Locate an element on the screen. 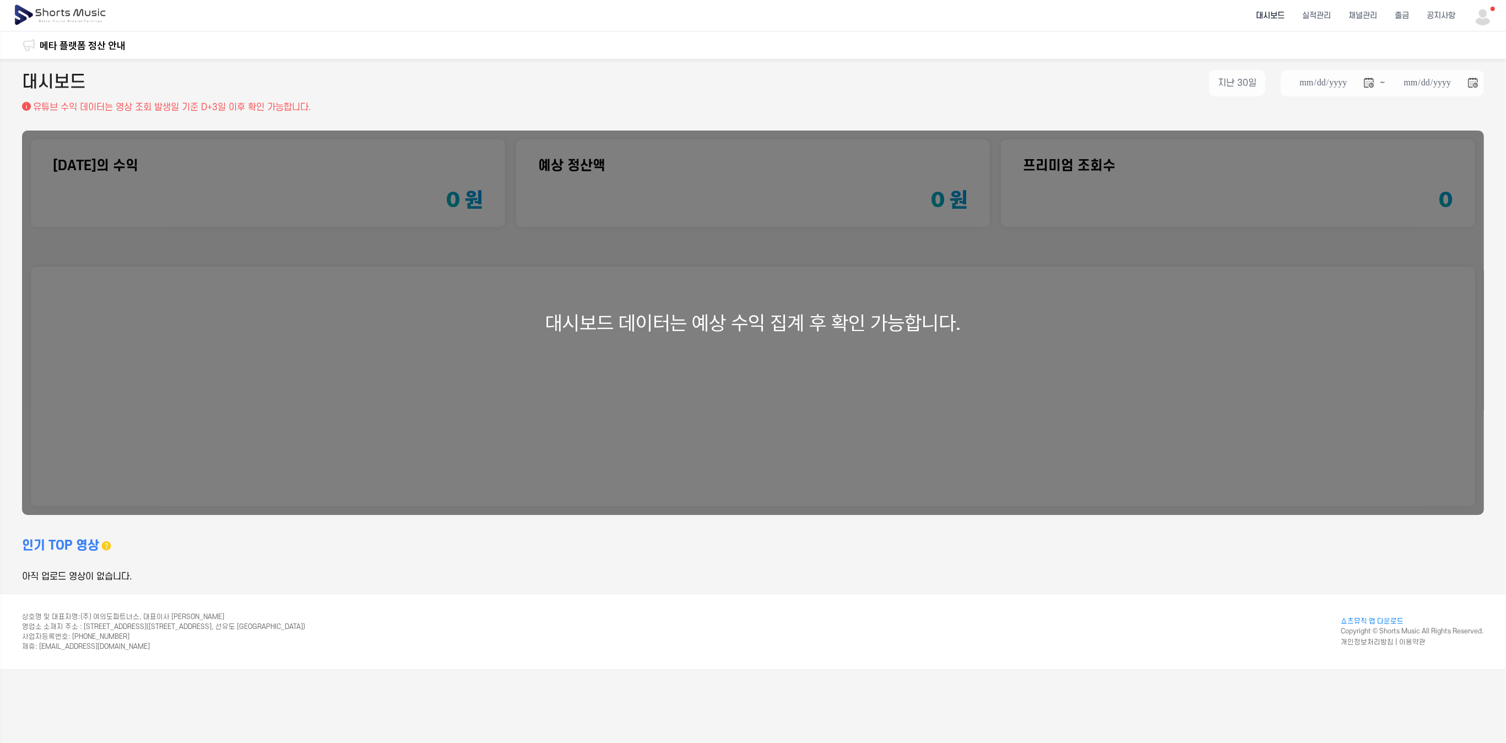 The width and height of the screenshot is (1506, 743). a: 개인정보처리방침 | 이용약관 is located at coordinates (1383, 642).